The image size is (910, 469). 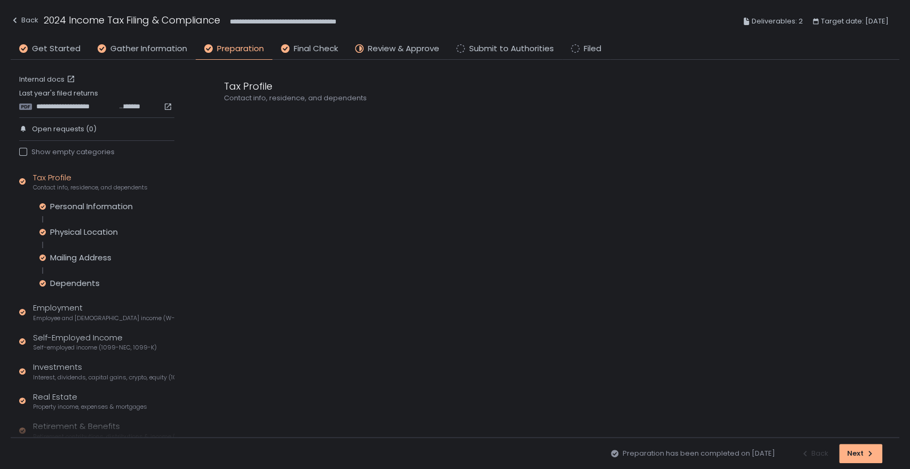 What do you see at coordinates (777, 21) in the screenshot?
I see `span: Deliverables: 2` at bounding box center [777, 21].